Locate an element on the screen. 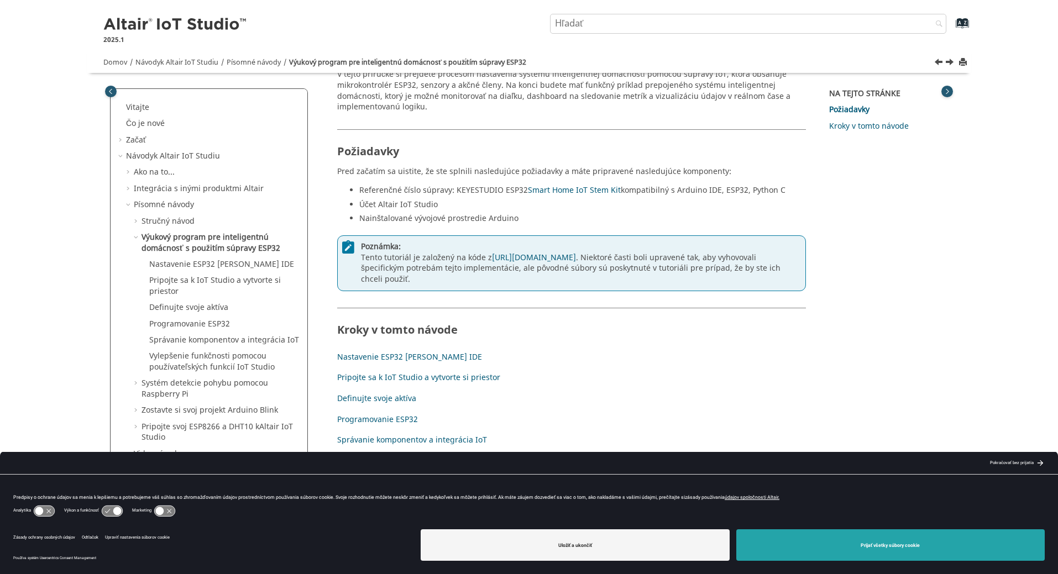  a: Integrácia s inými produktmi Altair is located at coordinates (198, 188).